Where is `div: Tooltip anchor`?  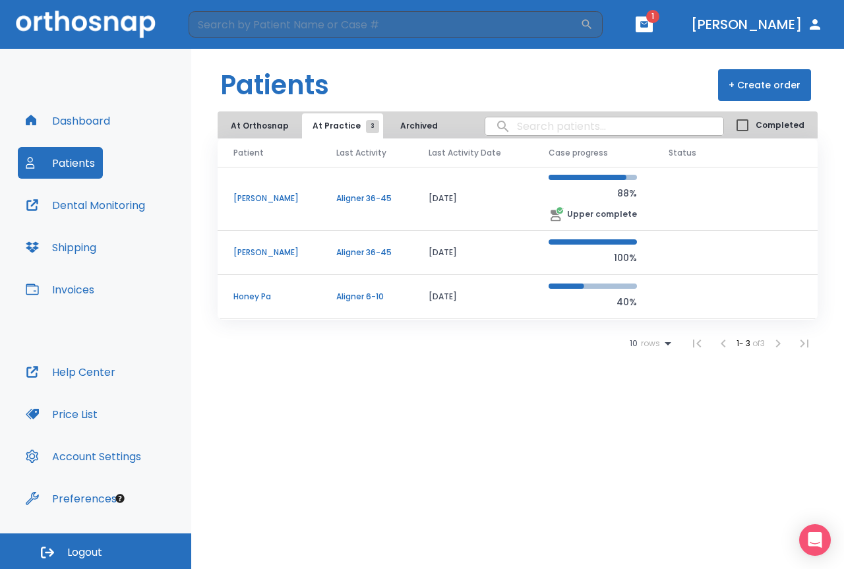
div: Tooltip anchor is located at coordinates (120, 499).